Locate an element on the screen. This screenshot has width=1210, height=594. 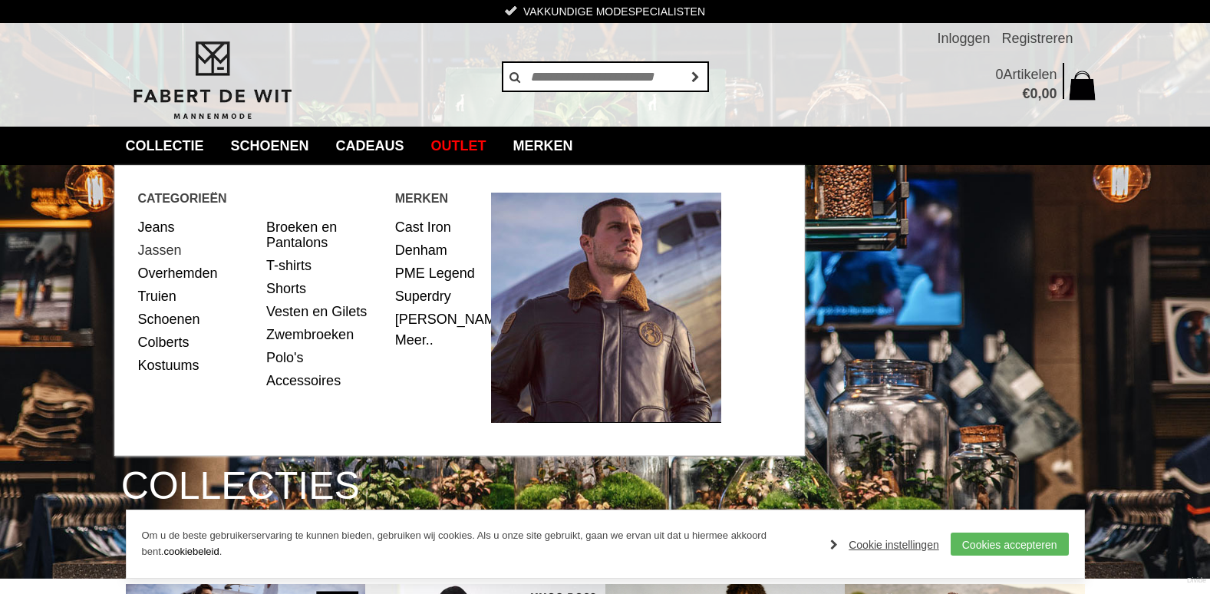
span: Categorieën is located at coordinates (266, 198).